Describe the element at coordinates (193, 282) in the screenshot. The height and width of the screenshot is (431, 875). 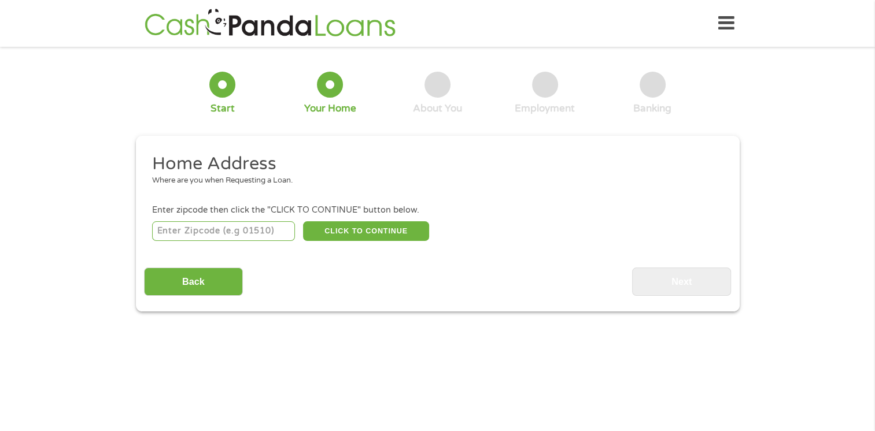
I see `input: Back` at that location.